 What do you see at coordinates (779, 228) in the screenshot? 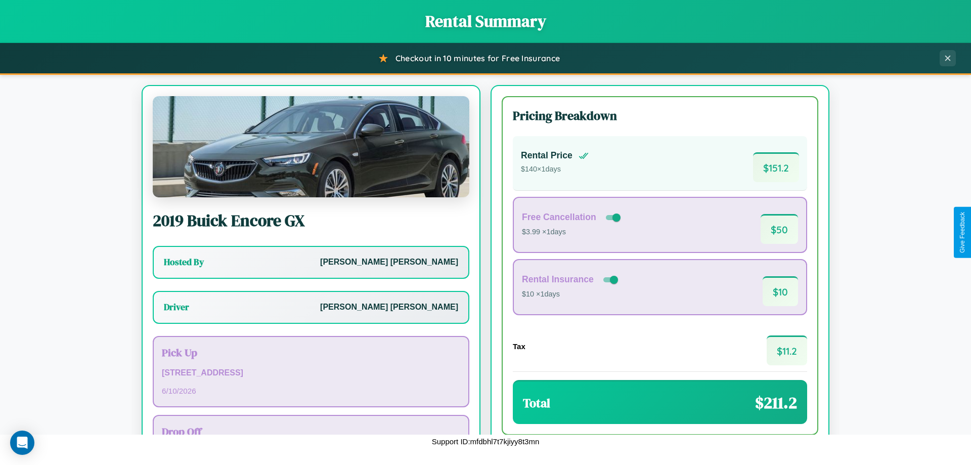
I see `span: $ 50` at bounding box center [779, 228].